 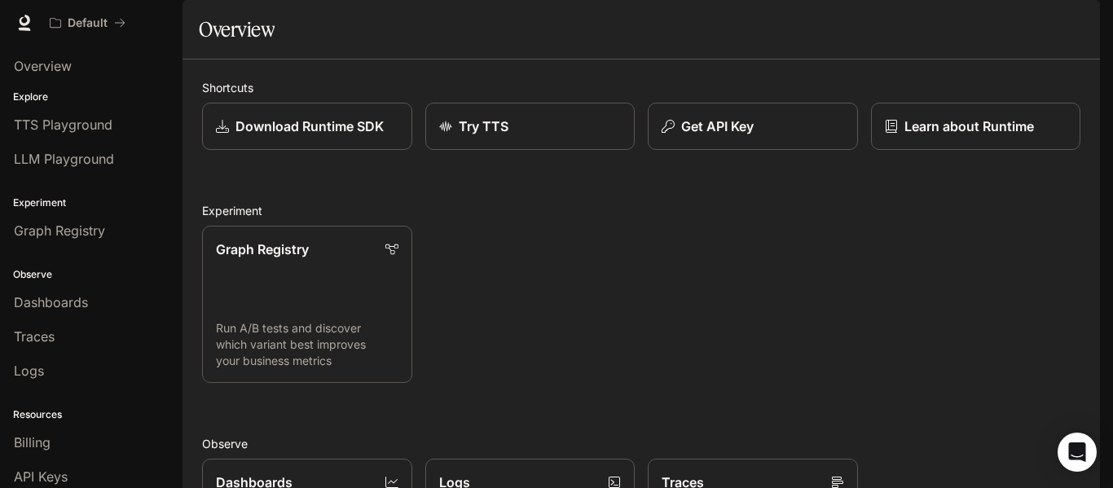 What do you see at coordinates (87, 23) in the screenshot?
I see `p: Default` at bounding box center [87, 23].